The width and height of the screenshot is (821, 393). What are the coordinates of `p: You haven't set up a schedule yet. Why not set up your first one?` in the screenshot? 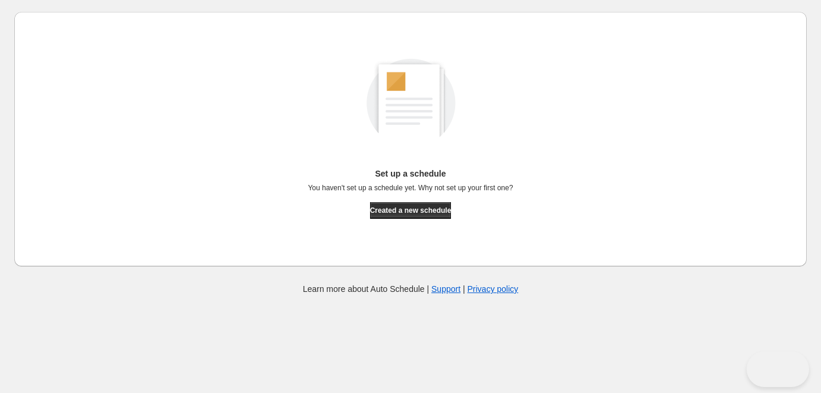 It's located at (410, 188).